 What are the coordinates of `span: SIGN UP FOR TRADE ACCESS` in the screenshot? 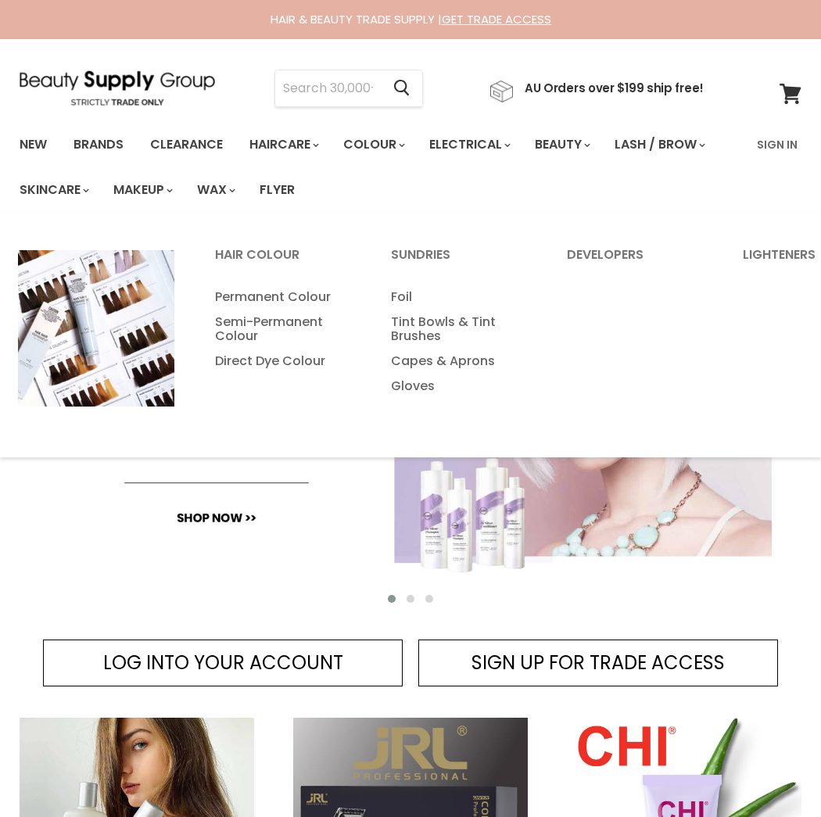 It's located at (598, 663).